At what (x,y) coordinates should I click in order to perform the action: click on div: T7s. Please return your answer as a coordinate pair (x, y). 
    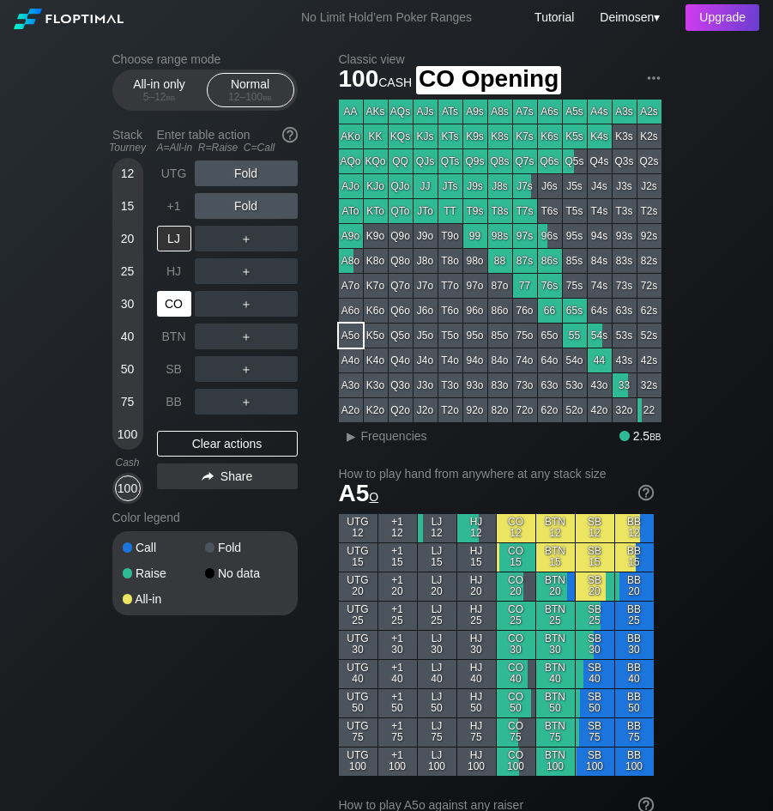
    Looking at the image, I should click on (525, 211).